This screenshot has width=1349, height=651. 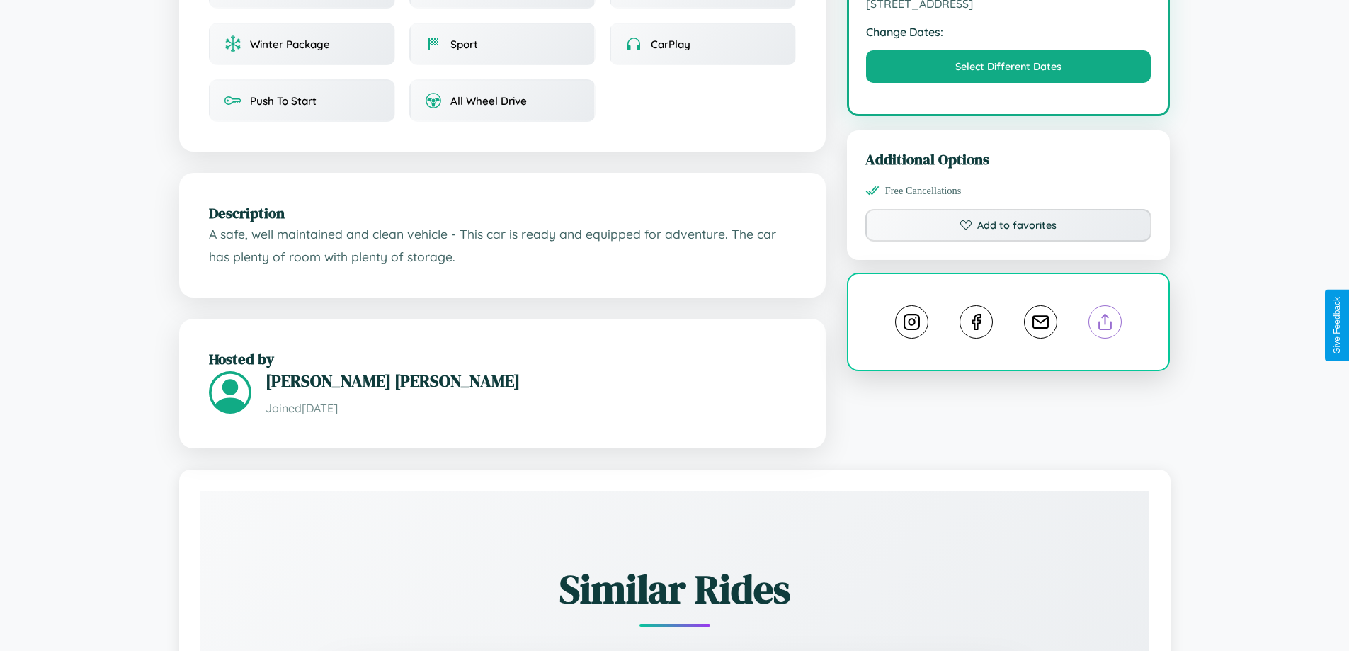 What do you see at coordinates (675, 588) in the screenshot?
I see `h2: Similar Rides` at bounding box center [675, 588].